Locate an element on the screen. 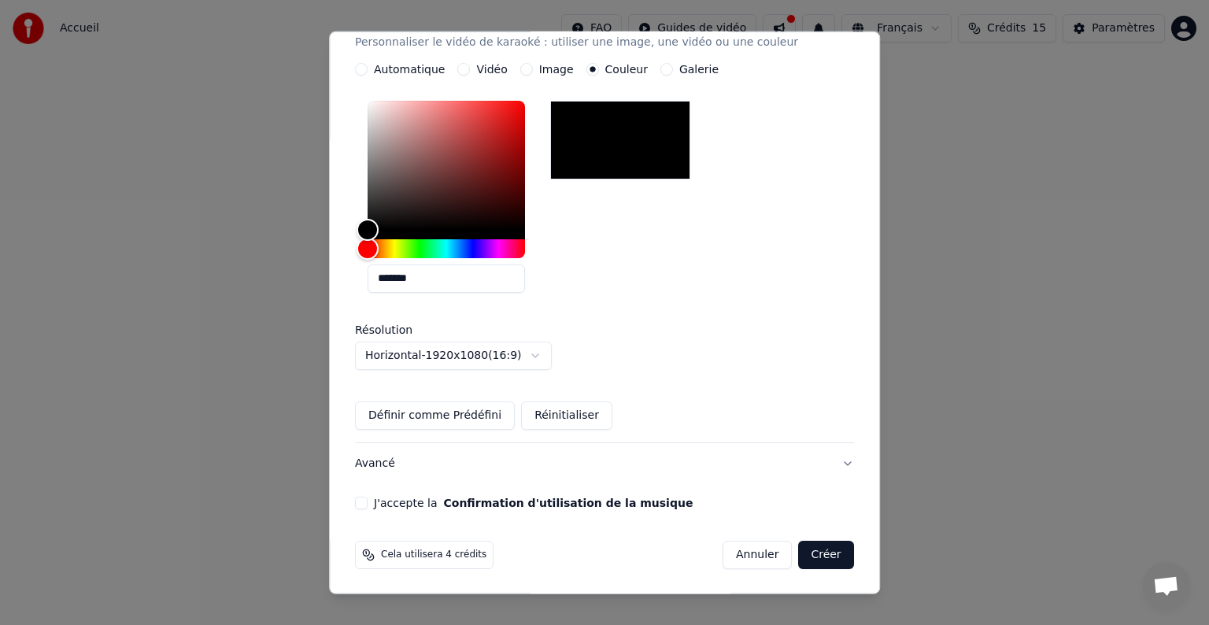 The width and height of the screenshot is (1209, 625). label: J'accepte la is located at coordinates (533, 503).